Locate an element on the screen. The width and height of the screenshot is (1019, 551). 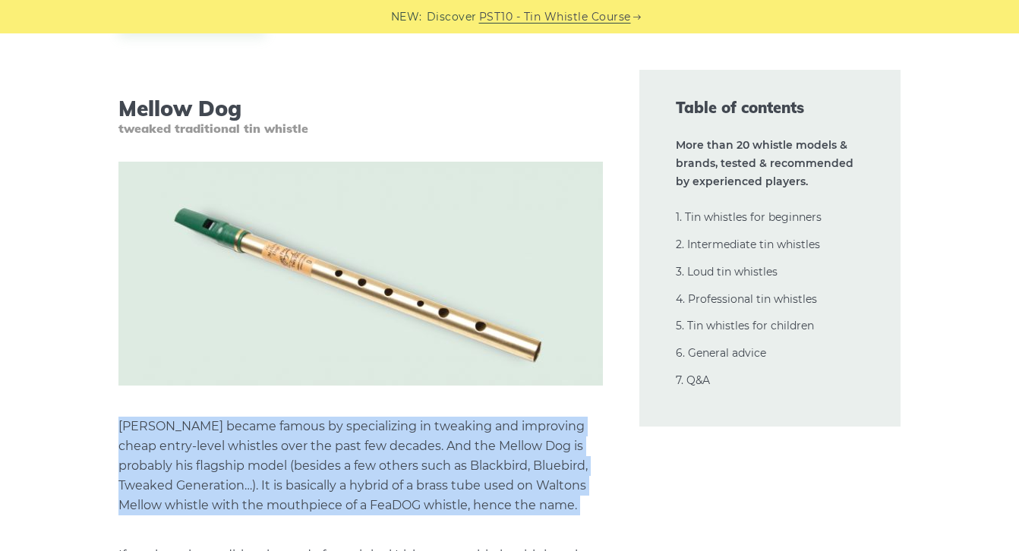
span: Table of contents is located at coordinates (770, 108).